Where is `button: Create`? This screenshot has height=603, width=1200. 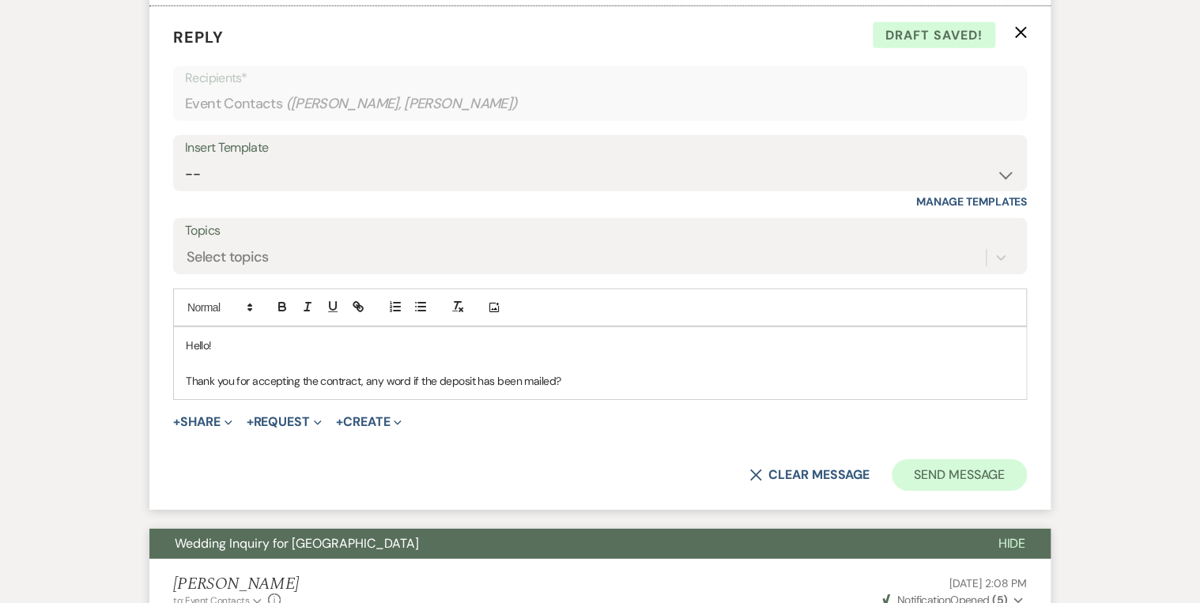
button: Create is located at coordinates (368, 422).